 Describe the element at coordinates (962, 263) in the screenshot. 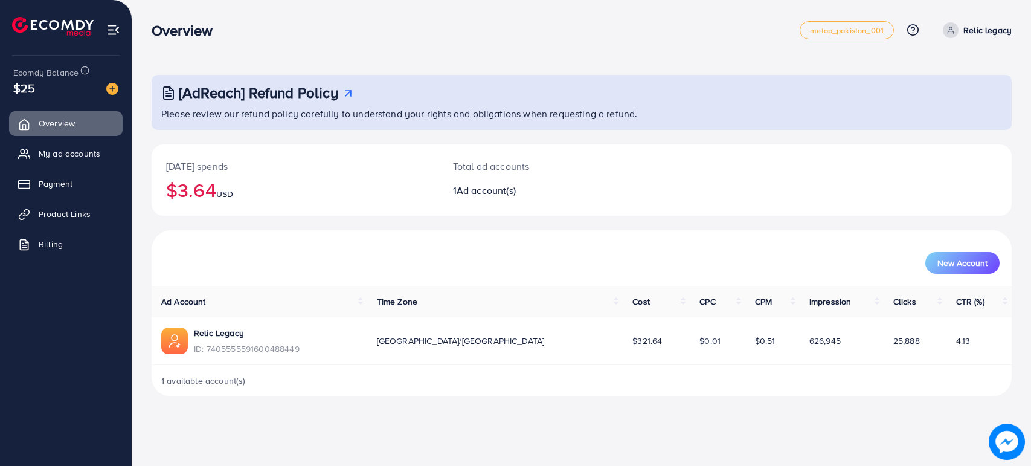

I see `span: New Account` at that location.